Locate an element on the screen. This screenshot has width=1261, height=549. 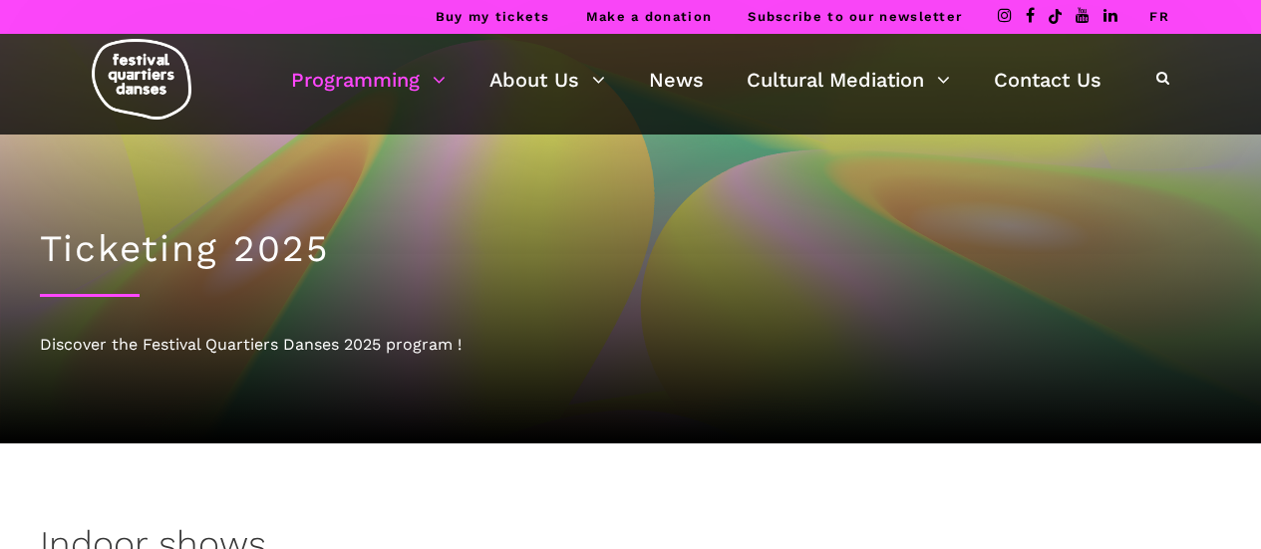
a: Cultural Mediation is located at coordinates (848, 80).